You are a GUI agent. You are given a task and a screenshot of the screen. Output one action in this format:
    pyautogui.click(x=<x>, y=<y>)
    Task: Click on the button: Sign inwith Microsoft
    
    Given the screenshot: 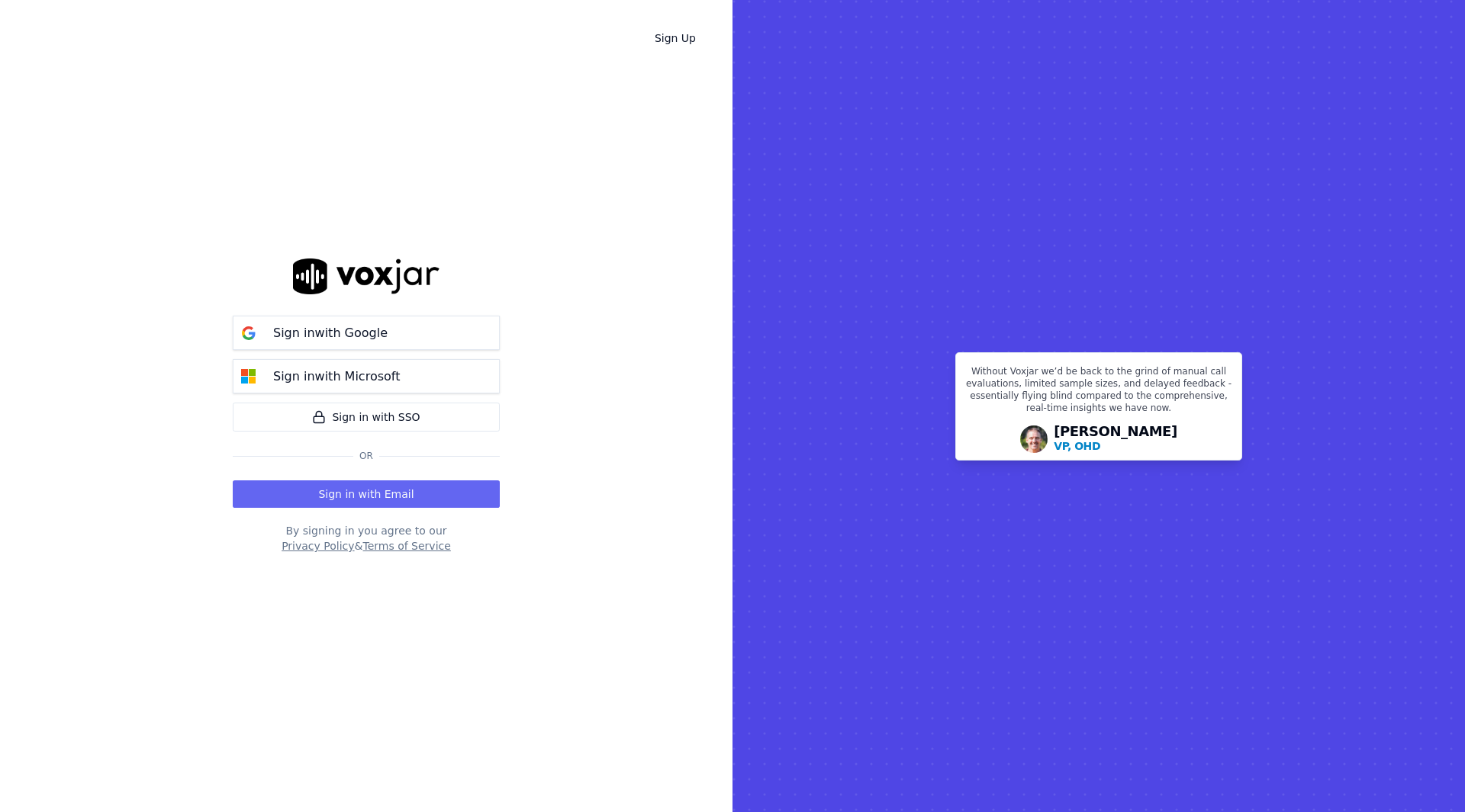 What is the action you would take?
    pyautogui.click(x=366, y=376)
    